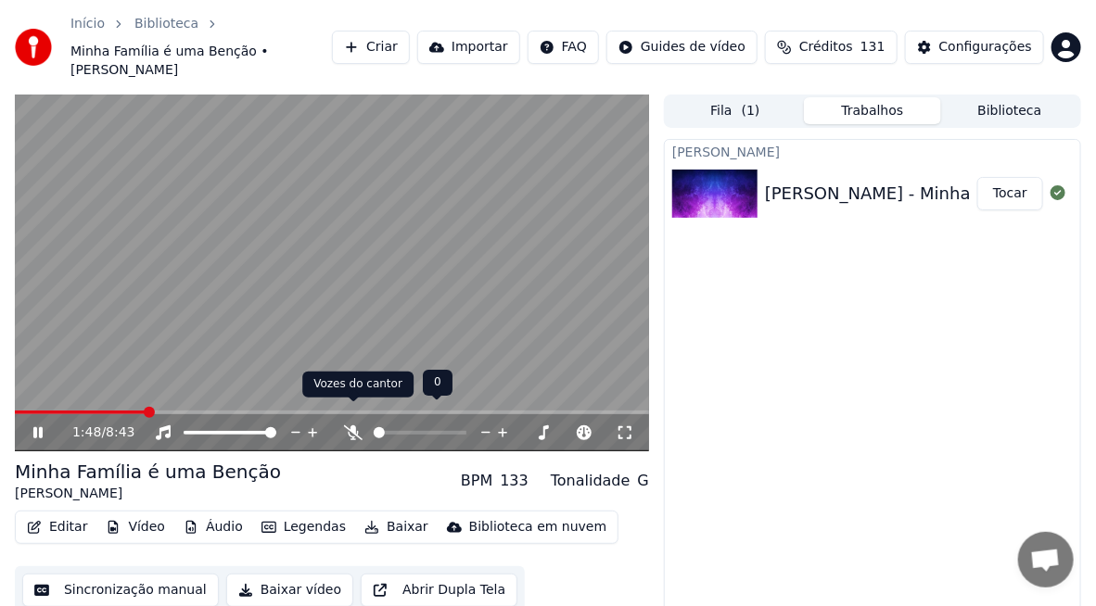 The height and width of the screenshot is (606, 1096). I want to click on nav: breadcrumb, so click(201, 47).